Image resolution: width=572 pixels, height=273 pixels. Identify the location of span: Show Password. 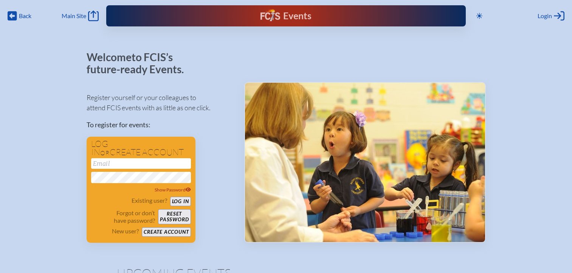
(173, 190).